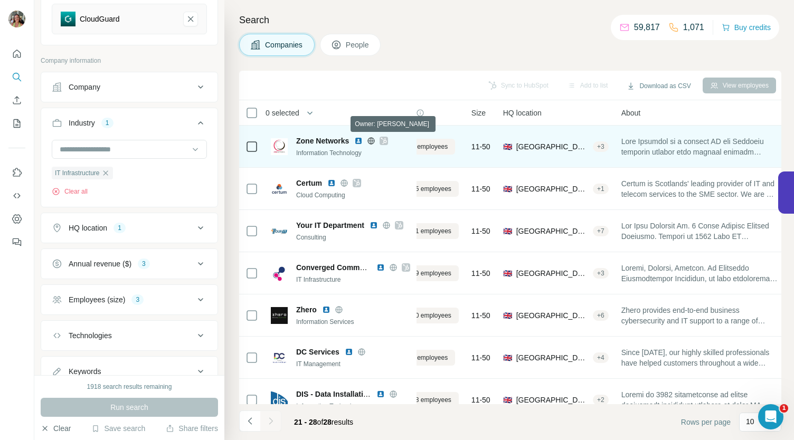  What do you see at coordinates (658, 86) in the screenshot?
I see `button: Download as CSV` at bounding box center [658, 86].